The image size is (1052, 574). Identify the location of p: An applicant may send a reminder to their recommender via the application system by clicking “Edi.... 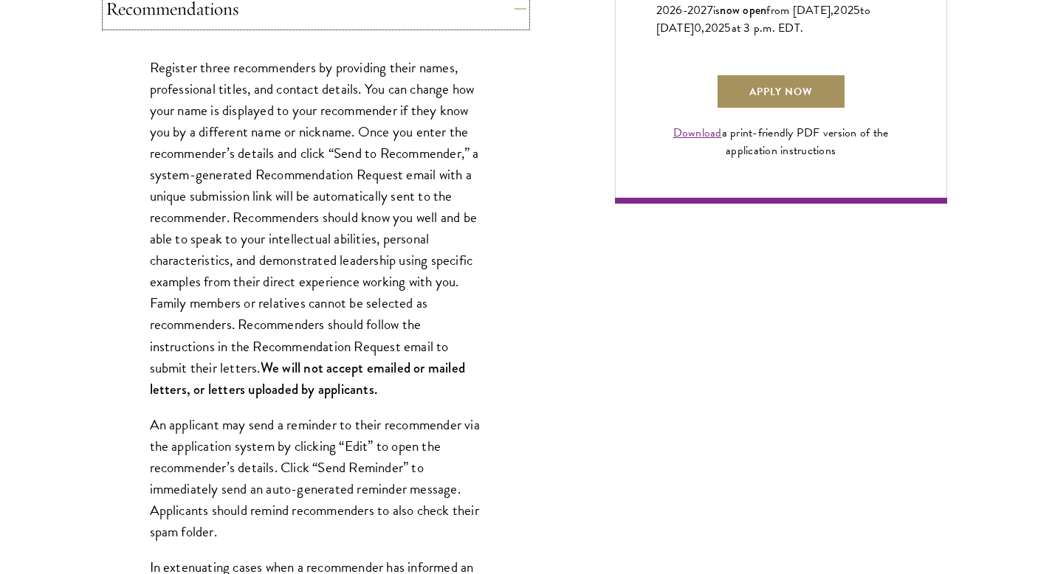
(316, 478).